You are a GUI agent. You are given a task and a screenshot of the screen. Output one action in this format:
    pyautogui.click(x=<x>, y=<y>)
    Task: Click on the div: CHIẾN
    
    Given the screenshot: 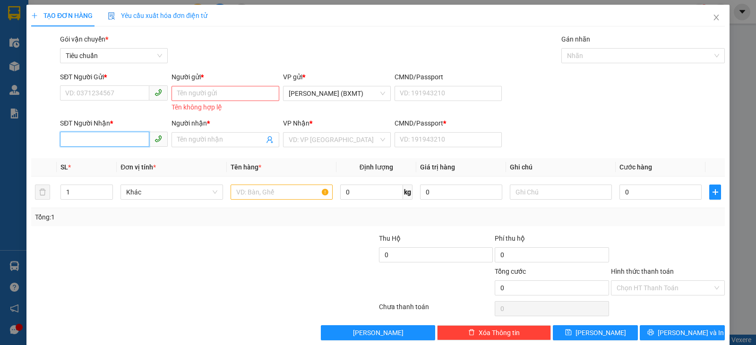 What is the action you would take?
    pyautogui.click(x=46, y=46)
    